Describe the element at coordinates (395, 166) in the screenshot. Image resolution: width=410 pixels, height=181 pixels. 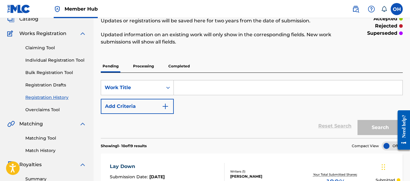
I see `div: Chat Widget` at that location.